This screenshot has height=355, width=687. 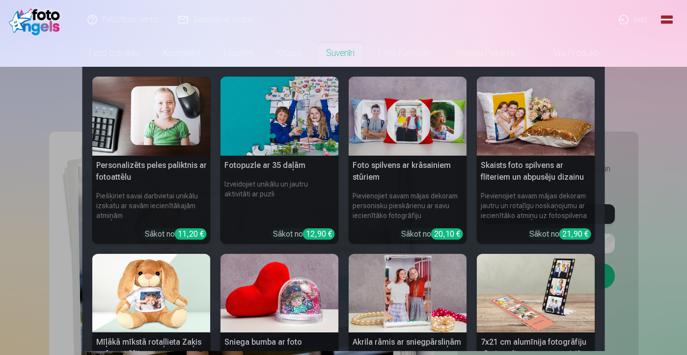 What do you see at coordinates (151, 171) in the screenshot?
I see `h5: Personalizēts peles paliktnis ar fotoattēlu` at bounding box center [151, 171].